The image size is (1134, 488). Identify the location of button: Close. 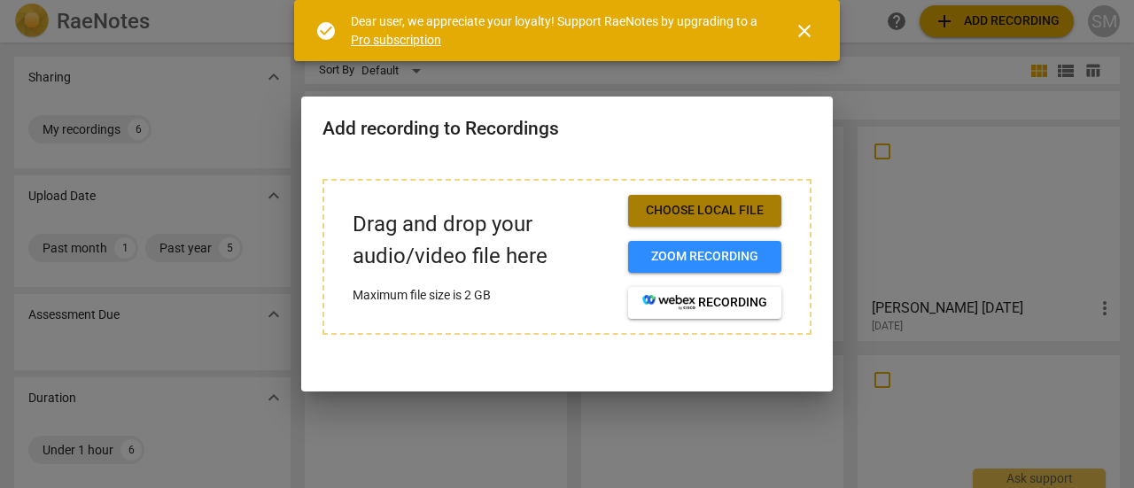
(804, 31).